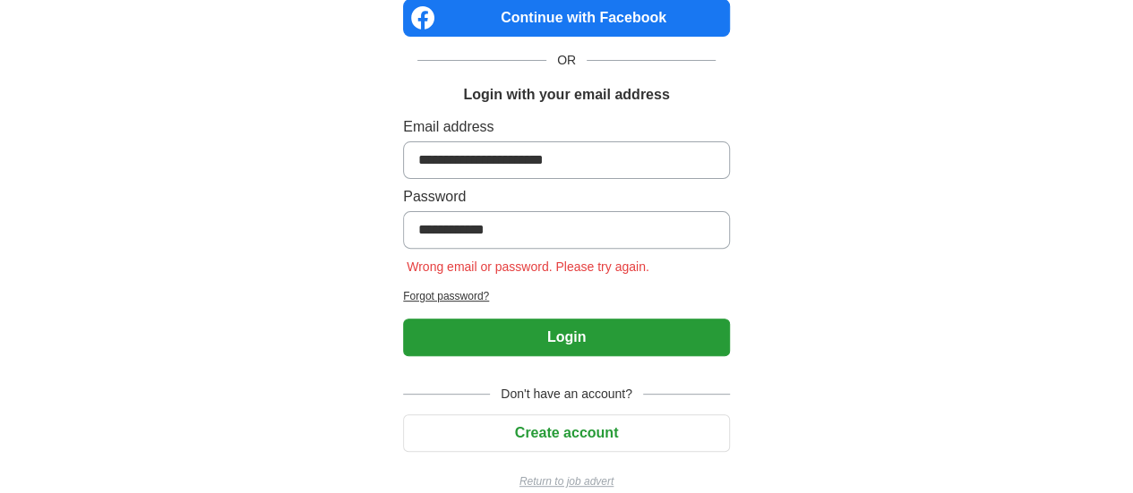 Image resolution: width=1133 pixels, height=493 pixels. What do you see at coordinates (566, 127) in the screenshot?
I see `label: Email address` at bounding box center [566, 127].